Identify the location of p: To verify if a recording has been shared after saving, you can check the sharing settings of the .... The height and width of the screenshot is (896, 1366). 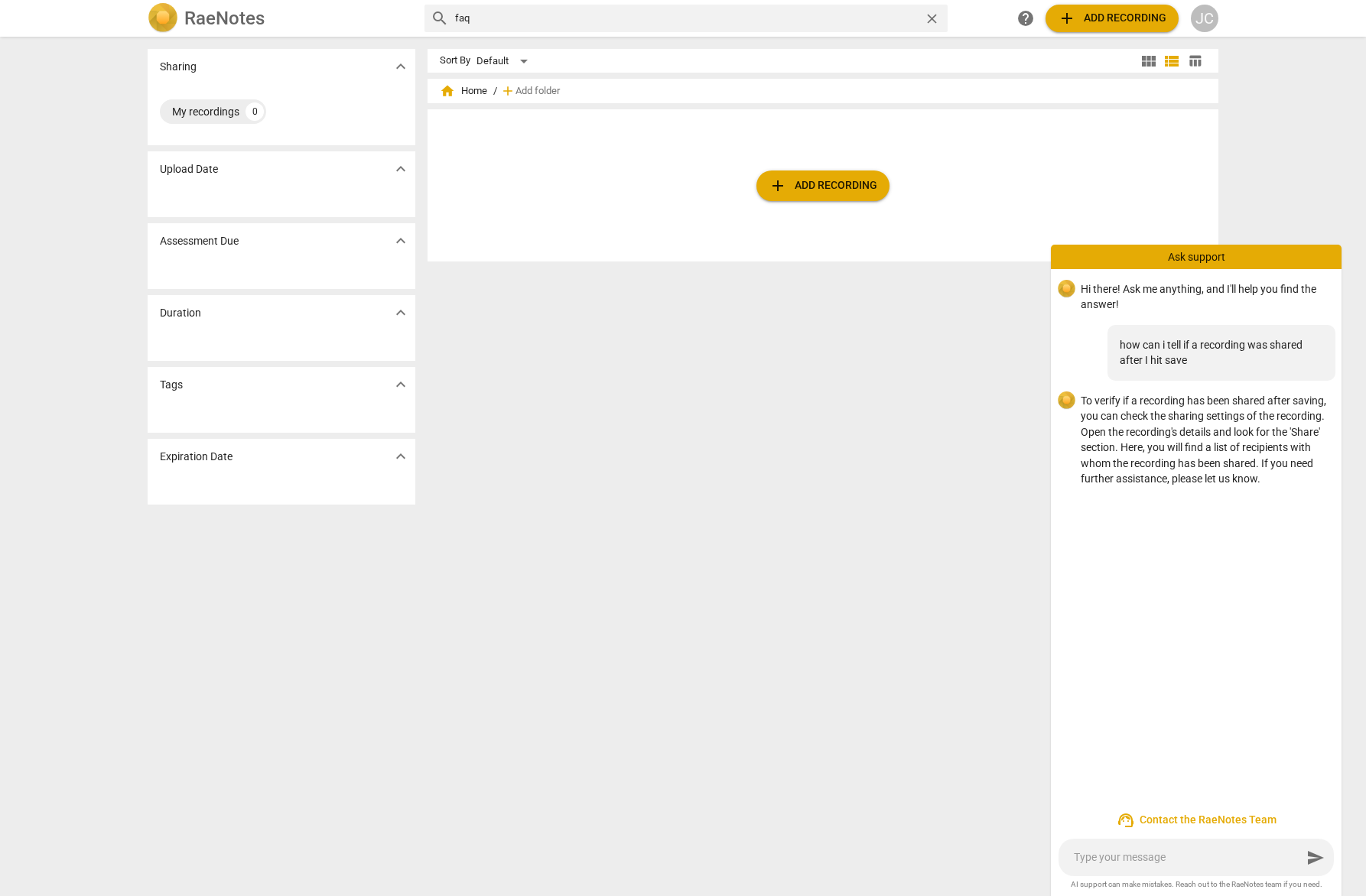
(1204, 439).